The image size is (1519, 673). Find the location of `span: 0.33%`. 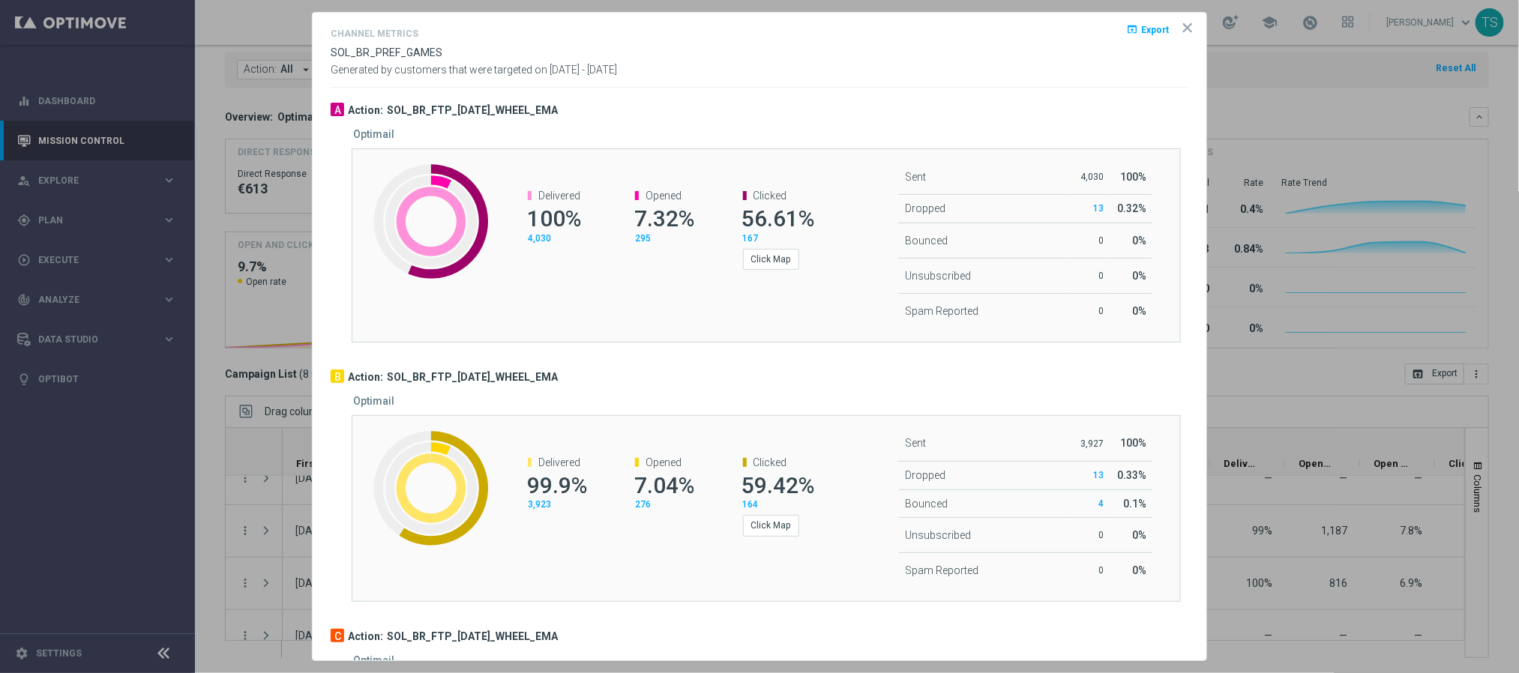

span: 0.33% is located at coordinates (1131, 475).